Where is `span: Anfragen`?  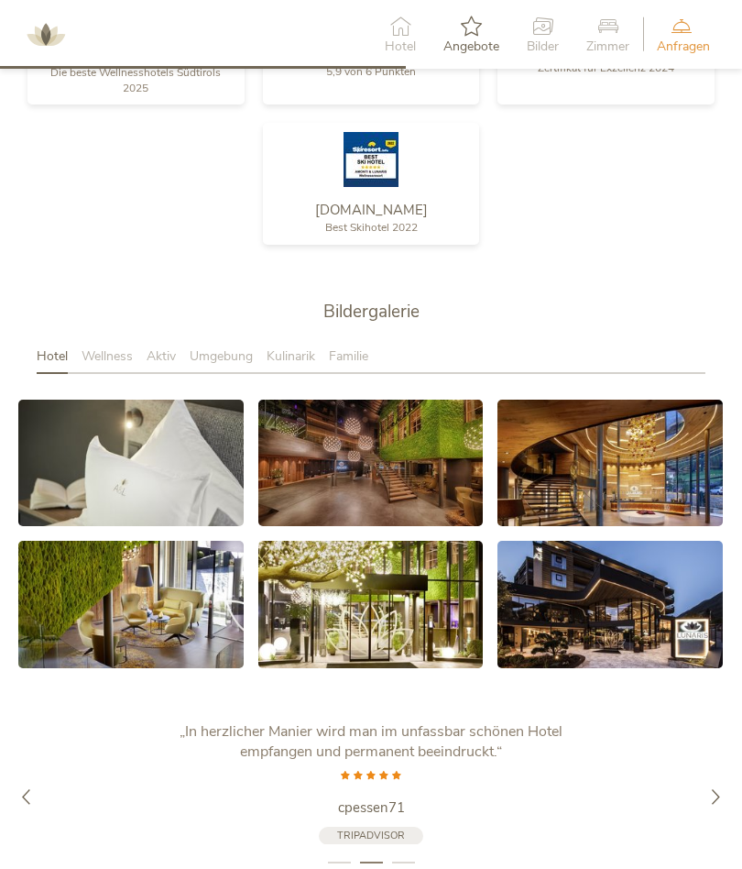 span: Anfragen is located at coordinates (684, 47).